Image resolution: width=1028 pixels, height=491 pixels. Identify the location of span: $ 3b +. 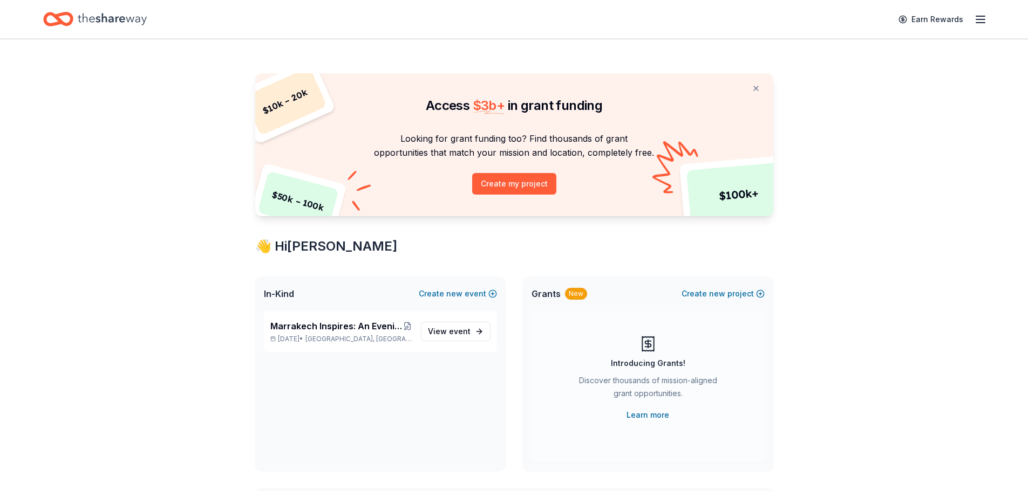
(489, 105).